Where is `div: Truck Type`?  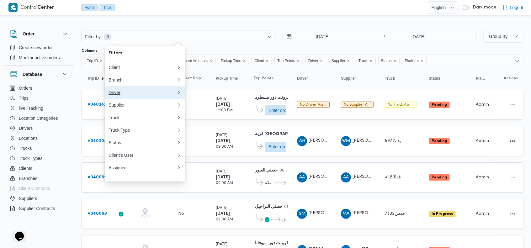 div: Truck Type is located at coordinates (142, 130).